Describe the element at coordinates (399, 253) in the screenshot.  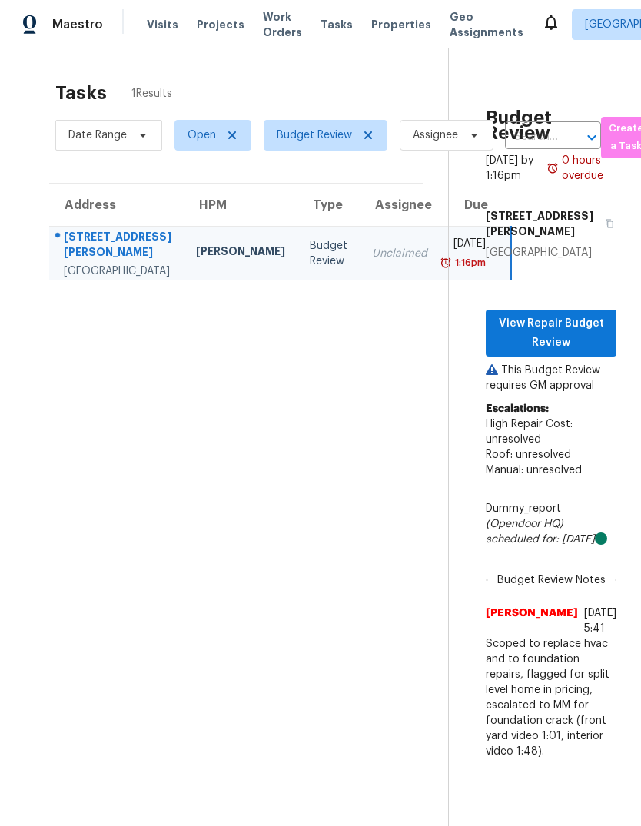
I see `div: Unclaimed` at that location.